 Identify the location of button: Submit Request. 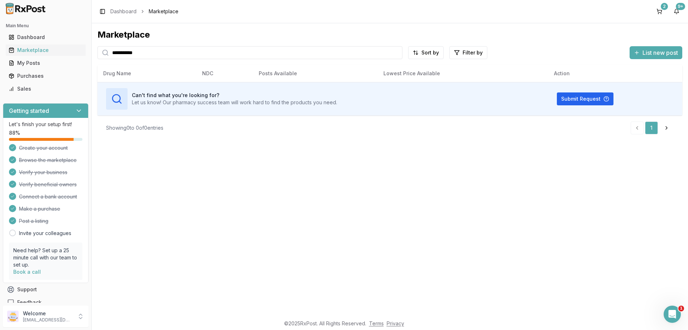
(585, 99).